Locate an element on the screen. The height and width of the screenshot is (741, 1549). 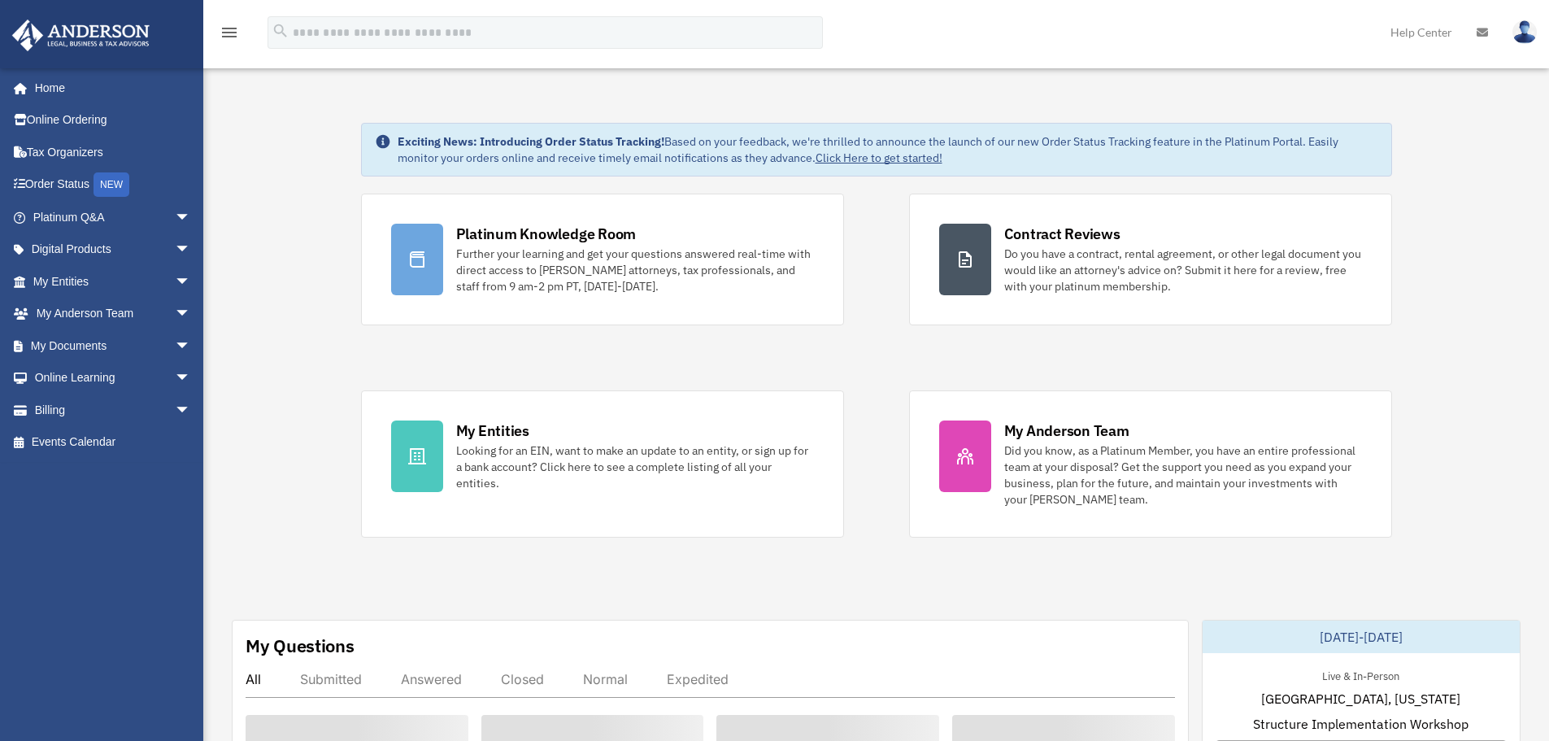
a: My Anderson Teamarrow_drop_down is located at coordinates (113, 314).